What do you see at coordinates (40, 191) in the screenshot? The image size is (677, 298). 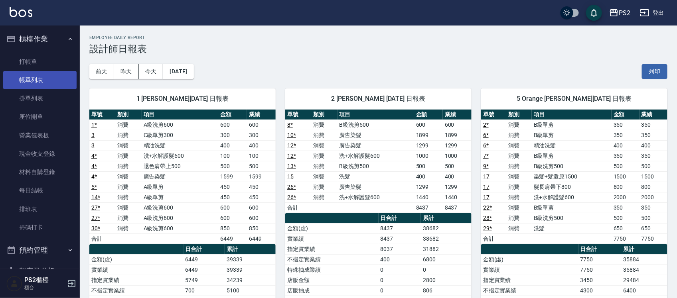 I see `a: 每日結帳` at bounding box center [40, 191].